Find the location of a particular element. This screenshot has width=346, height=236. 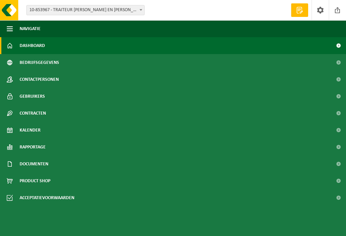

span: Contactpersonen is located at coordinates (39, 80).